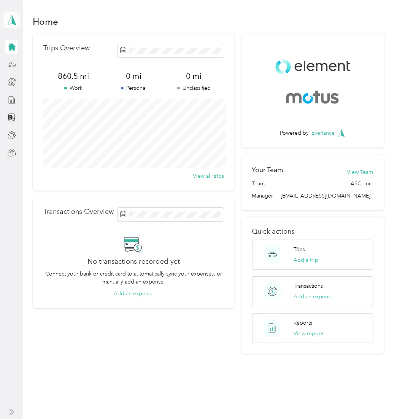 The image size is (397, 419). I want to click on span: Powered by, so click(295, 133).